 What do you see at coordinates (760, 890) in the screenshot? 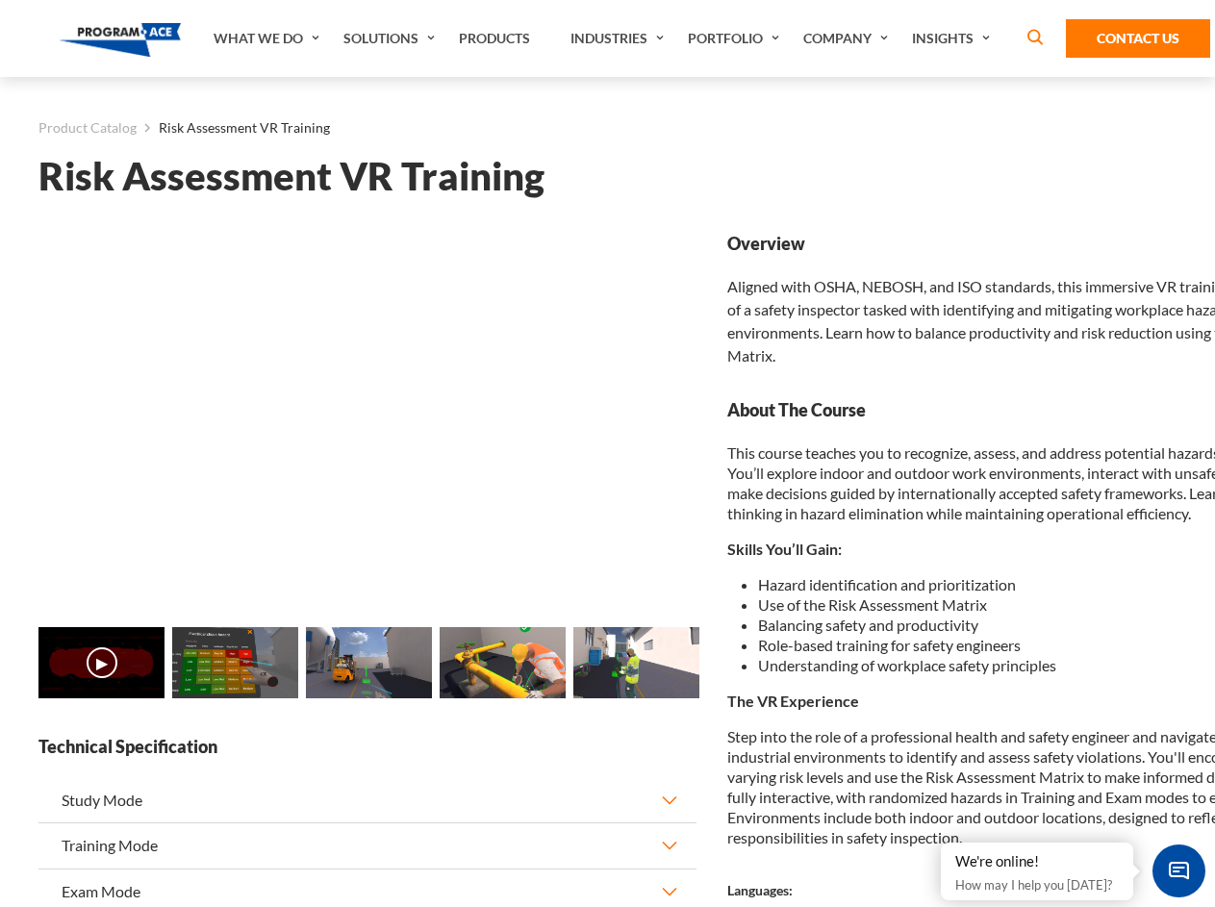
I see `strong: Languages:` at bounding box center [760, 890].